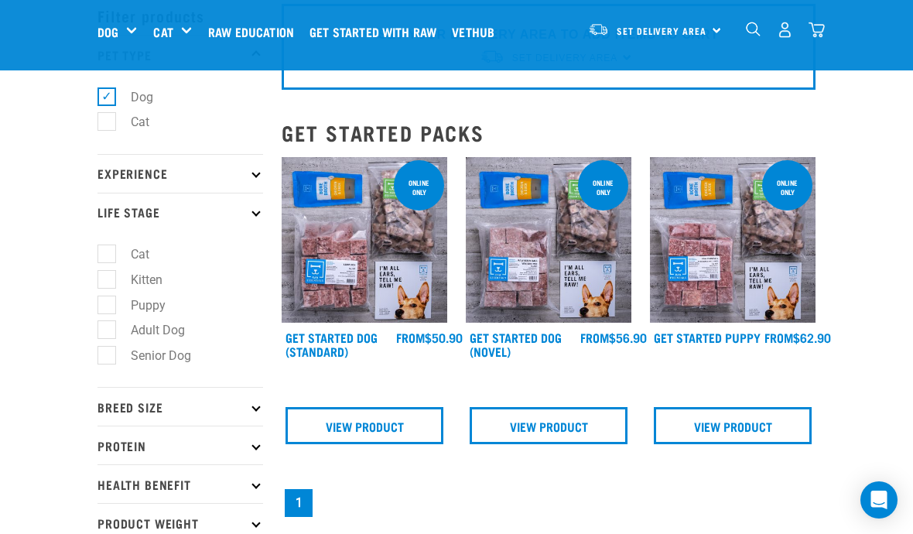 The image size is (913, 534). What do you see at coordinates (429, 337) in the screenshot?
I see `div: $50.90` at bounding box center [429, 337].